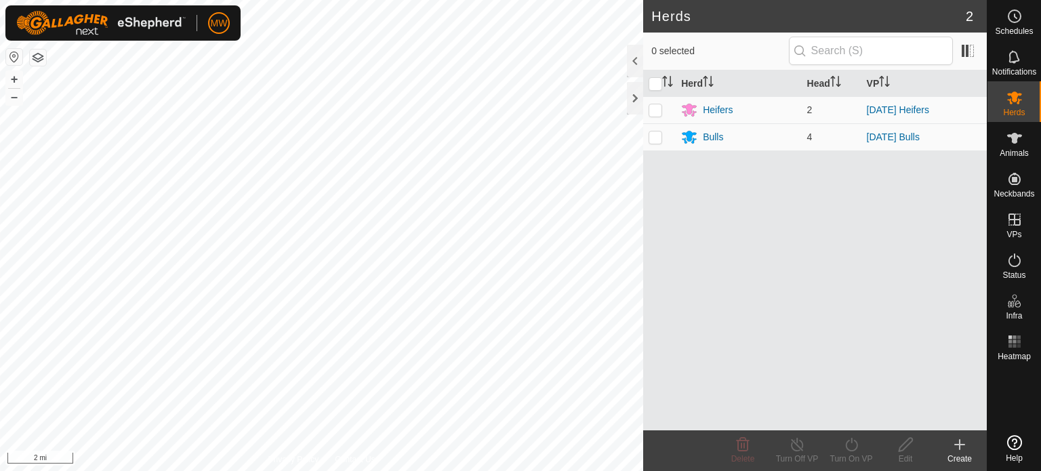  I want to click on th: VP, so click(923, 83).